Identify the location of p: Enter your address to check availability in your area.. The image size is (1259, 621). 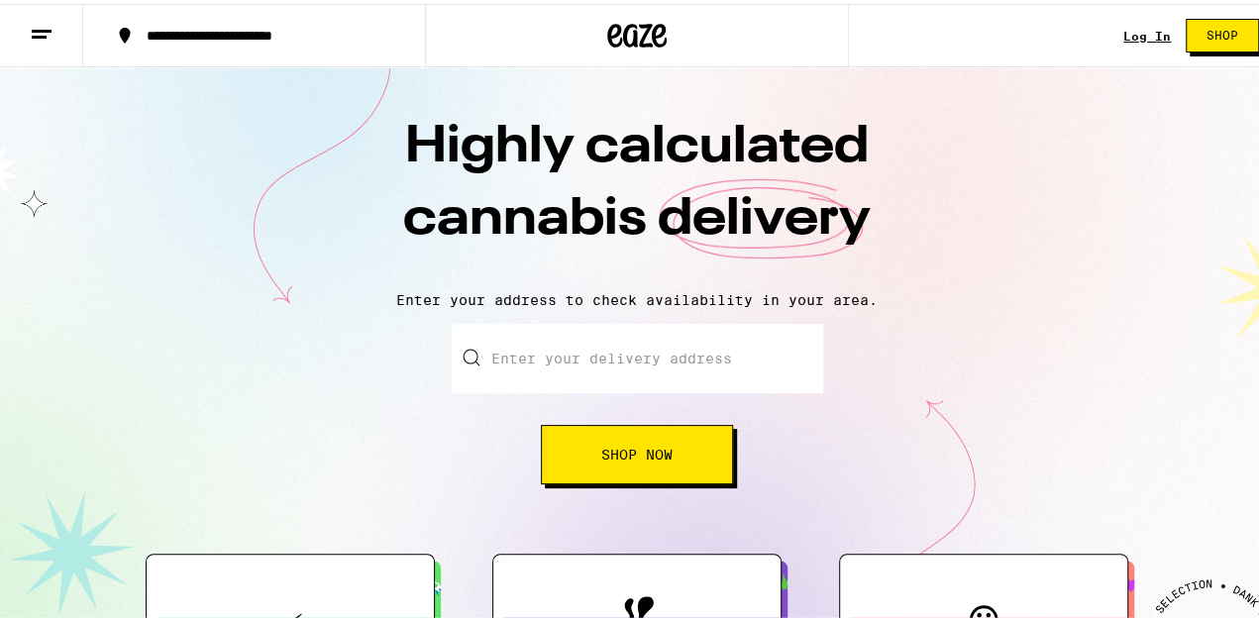
(637, 296).